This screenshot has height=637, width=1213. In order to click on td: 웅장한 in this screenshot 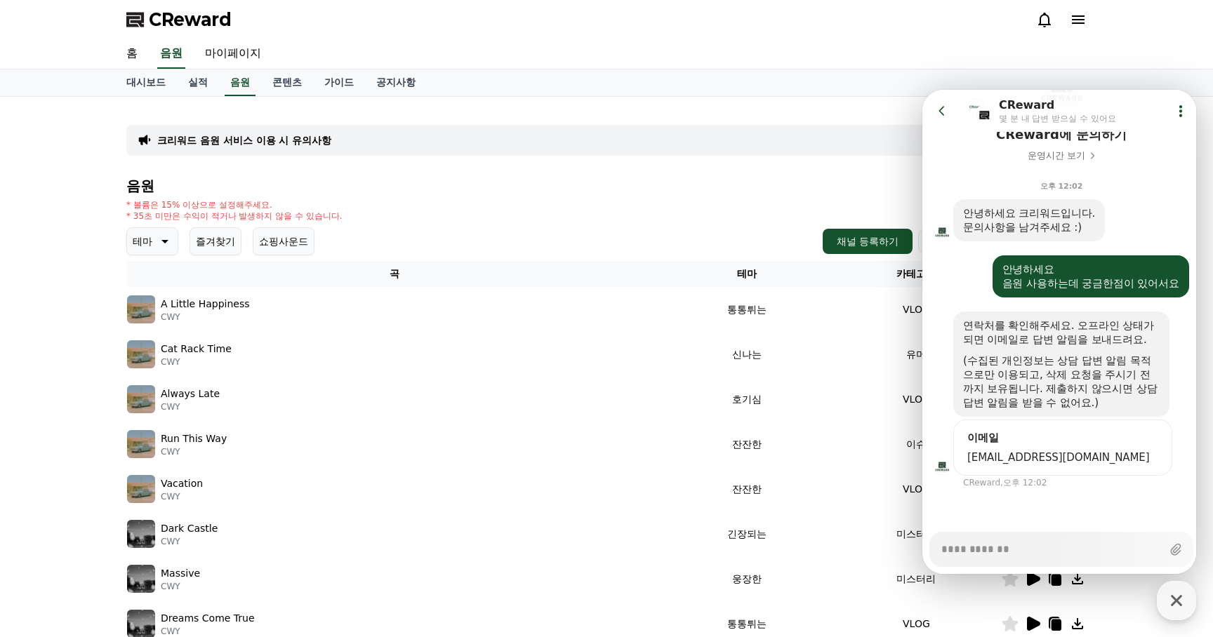, I will do `click(747, 579)`.